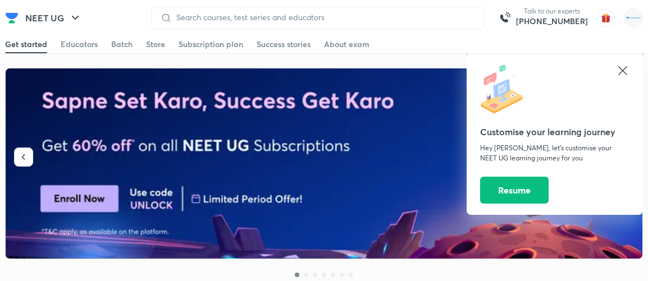 This screenshot has width=648, height=281. What do you see at coordinates (346, 44) in the screenshot?
I see `div: About exam` at bounding box center [346, 44].